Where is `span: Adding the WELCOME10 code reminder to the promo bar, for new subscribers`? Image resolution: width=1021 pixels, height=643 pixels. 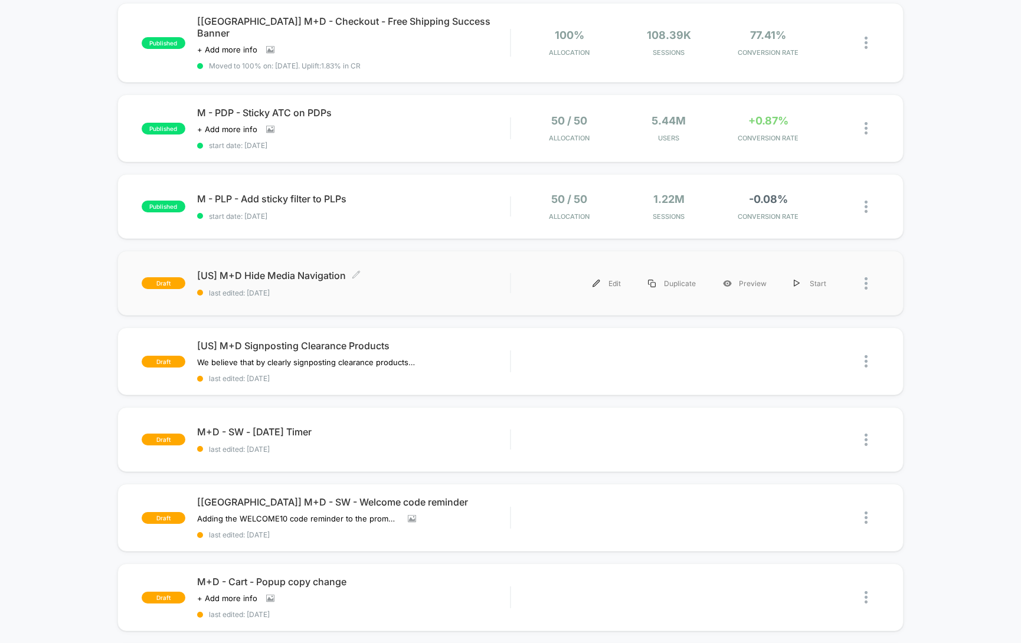
span: Adding the WELCOME10 code reminder to the promo bar, for new subscribers is located at coordinates (298, 519).